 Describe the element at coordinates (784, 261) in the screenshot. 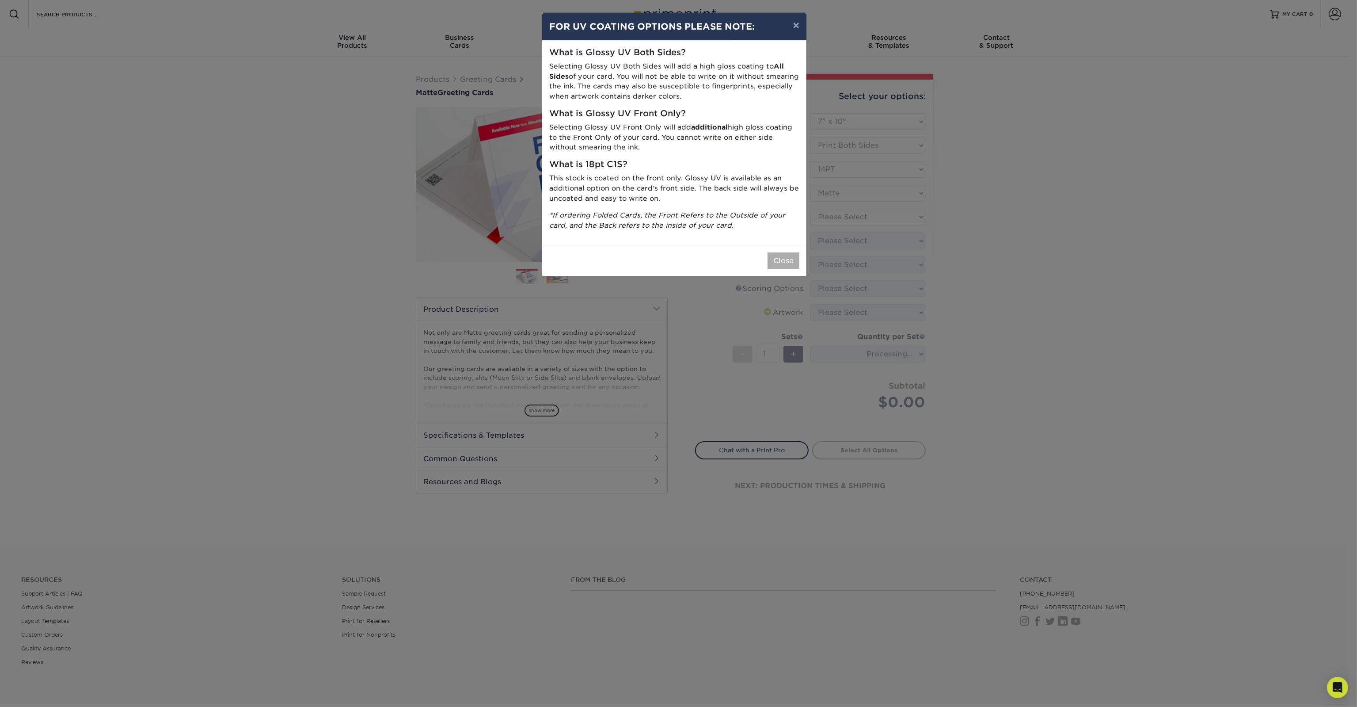

I see `button: Close` at that location.